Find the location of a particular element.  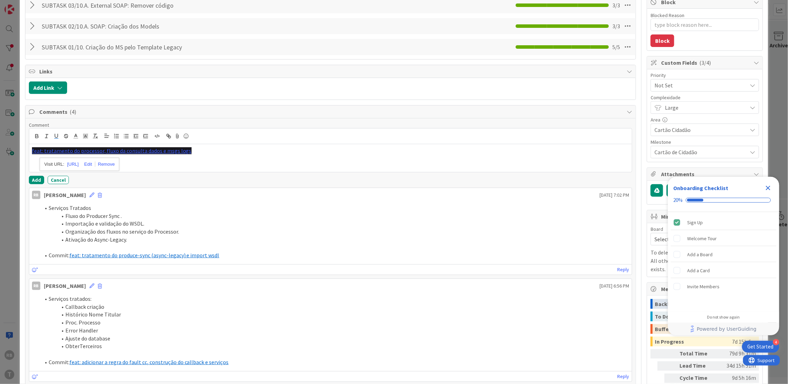

p: To delete a mirror card, just delete the card. All other mirrored cards will continue to exists. is located at coordinates (705, 261).